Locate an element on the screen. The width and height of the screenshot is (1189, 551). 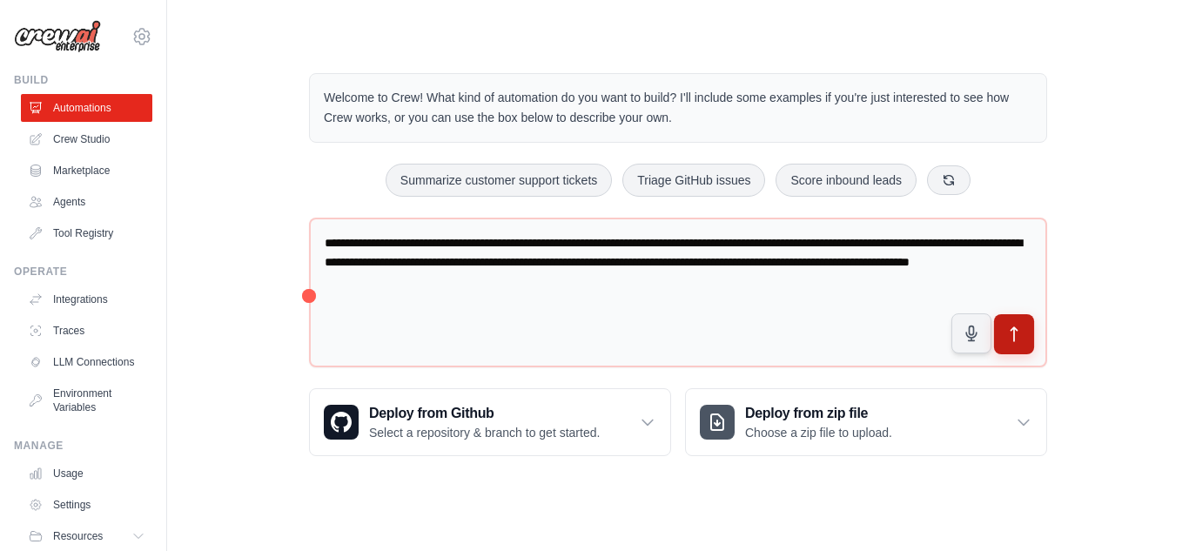
a: Automations is located at coordinates (86, 108).